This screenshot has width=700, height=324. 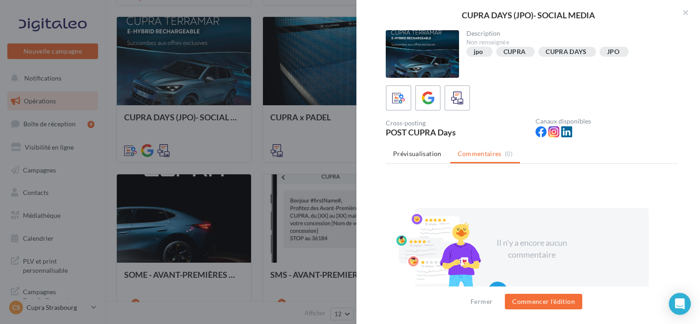 What do you see at coordinates (566, 52) in the screenshot?
I see `div: CUPRA DAYS` at bounding box center [566, 52].